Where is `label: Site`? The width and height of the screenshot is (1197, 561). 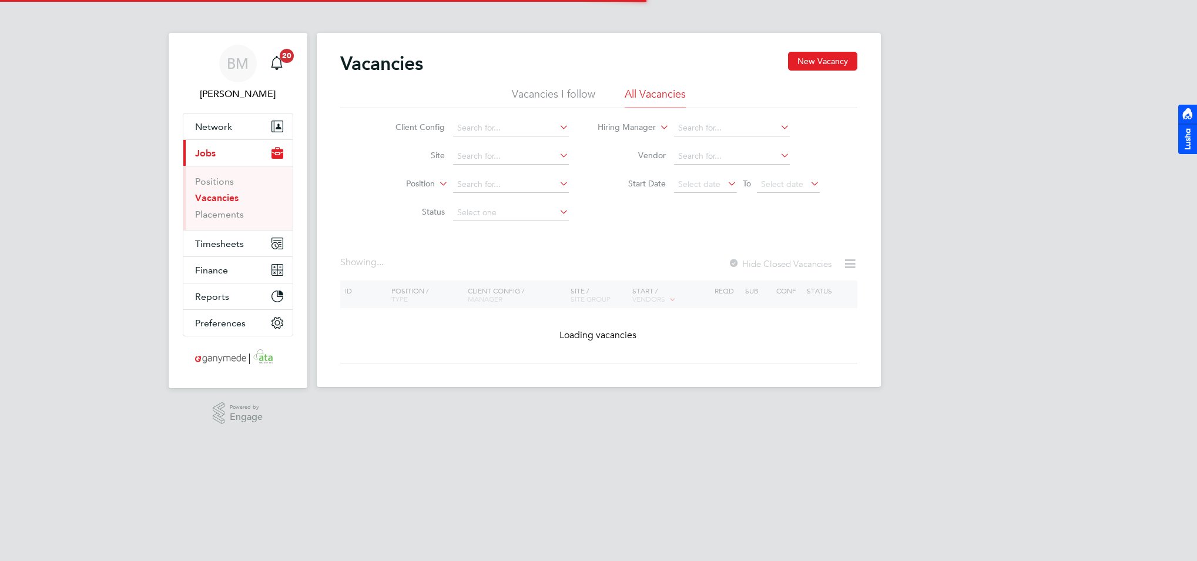
label: Site is located at coordinates (411, 155).